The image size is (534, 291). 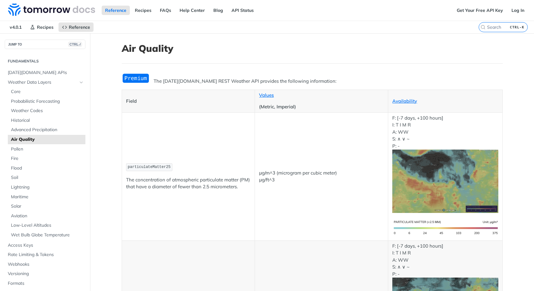 I want to click on a: Weather Codes, so click(x=47, y=111).